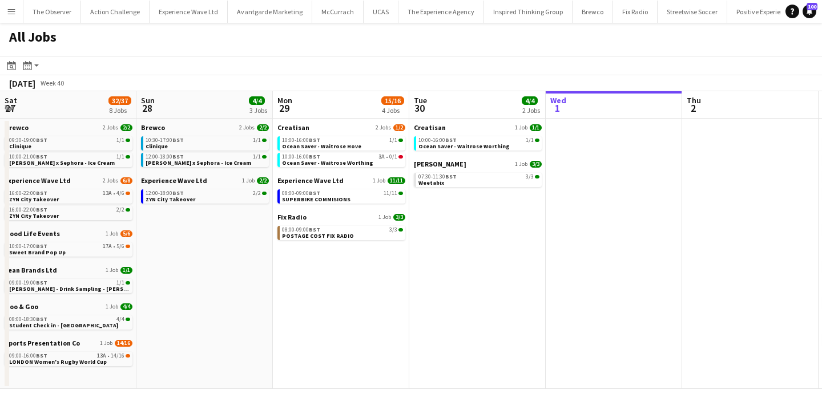  Describe the element at coordinates (341, 127) in the screenshot. I see `a: Creatisan2 Jobs1/2` at that location.